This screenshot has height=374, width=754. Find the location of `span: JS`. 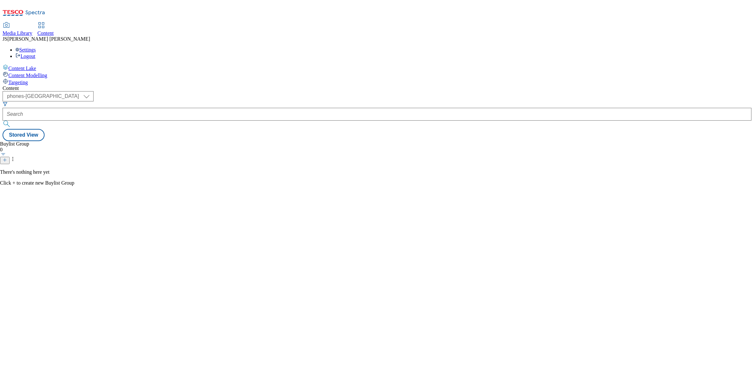

span: JS is located at coordinates (5, 39).